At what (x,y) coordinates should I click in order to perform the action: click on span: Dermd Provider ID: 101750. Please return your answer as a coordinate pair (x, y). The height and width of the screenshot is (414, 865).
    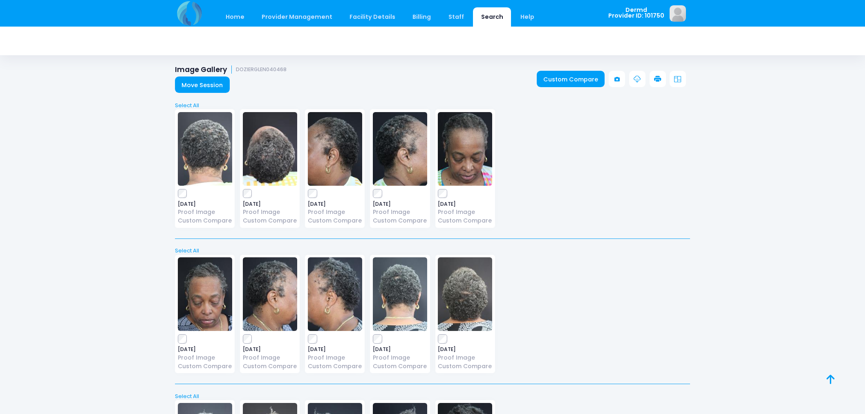
    Looking at the image, I should click on (636, 13).